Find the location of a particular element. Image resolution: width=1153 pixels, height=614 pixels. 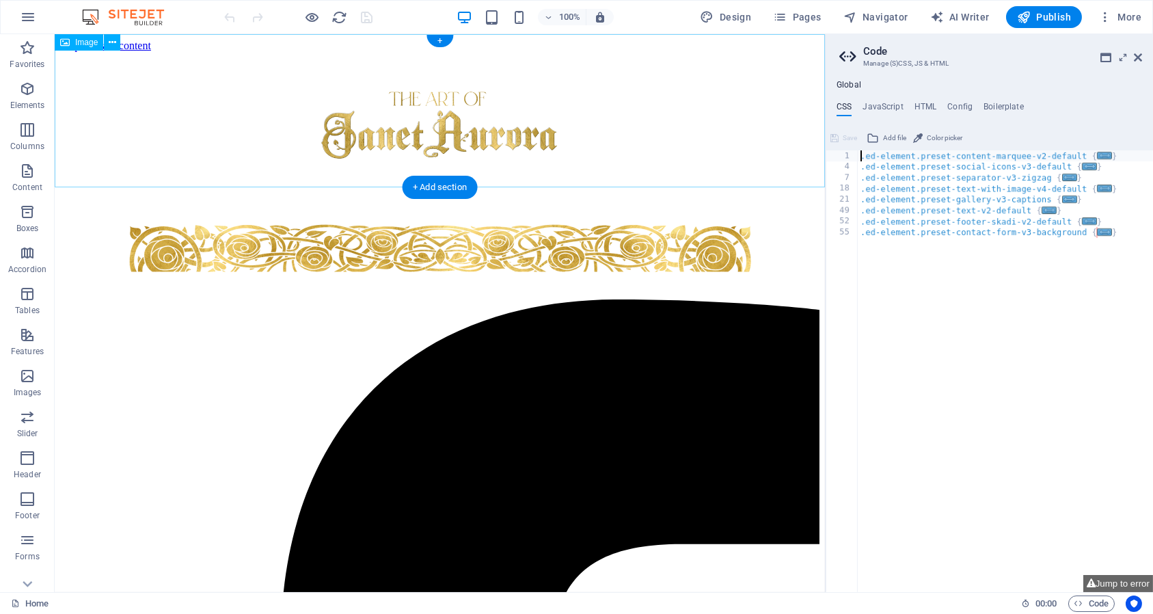

div: + Add section is located at coordinates (440, 187).